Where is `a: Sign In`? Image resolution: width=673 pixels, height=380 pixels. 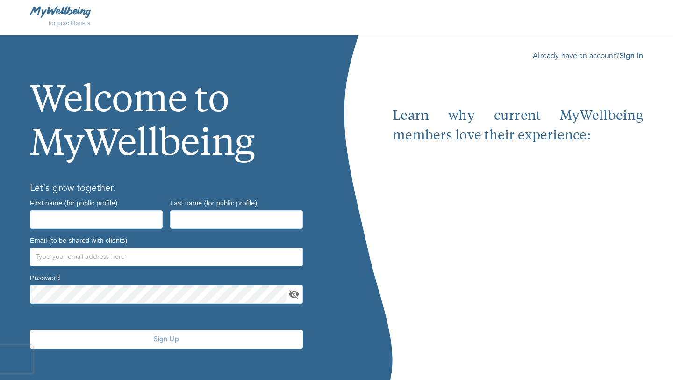
a: Sign In is located at coordinates (632, 56).